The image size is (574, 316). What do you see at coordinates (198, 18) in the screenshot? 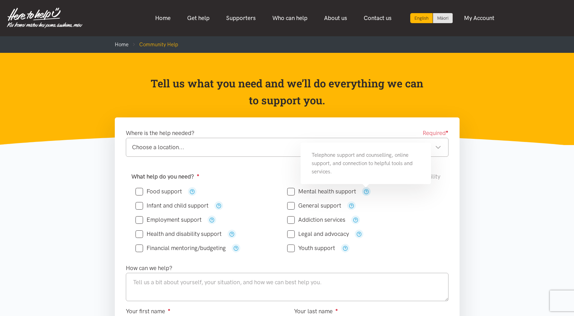
I see `a: Get help` at bounding box center [198, 18].